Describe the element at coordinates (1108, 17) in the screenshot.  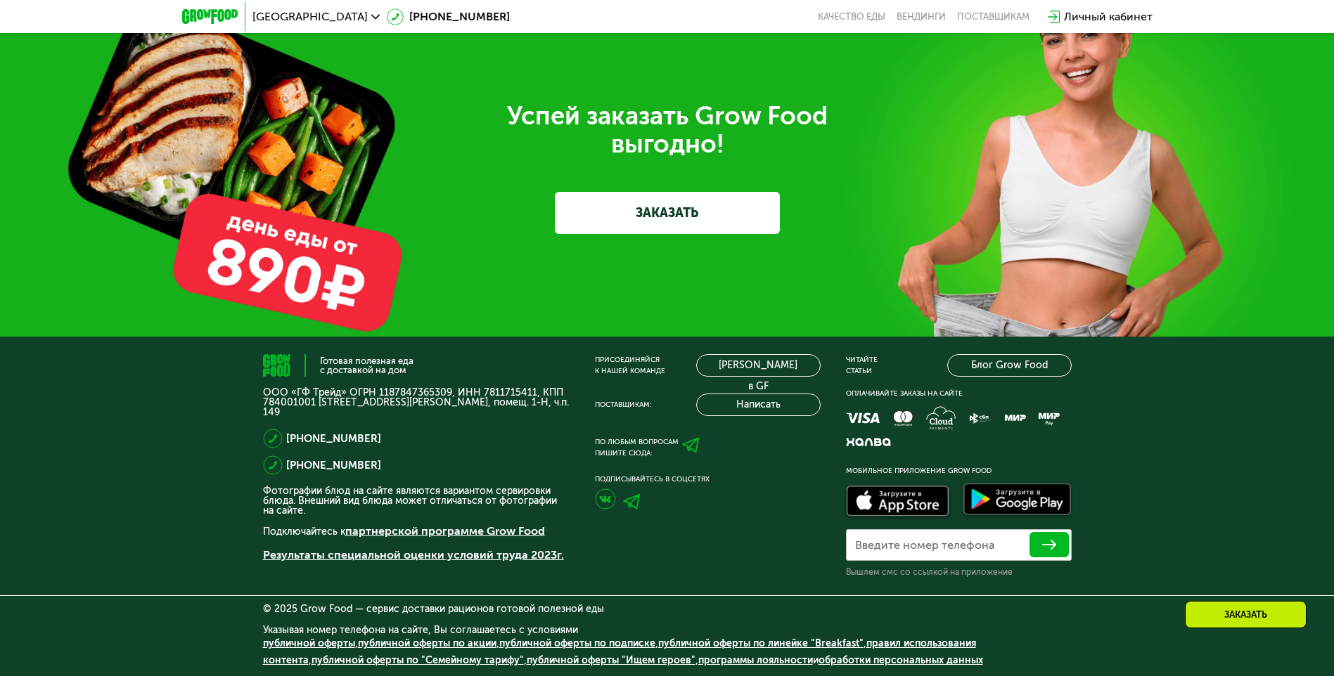
I see `div: Личный кабинет` at that location.